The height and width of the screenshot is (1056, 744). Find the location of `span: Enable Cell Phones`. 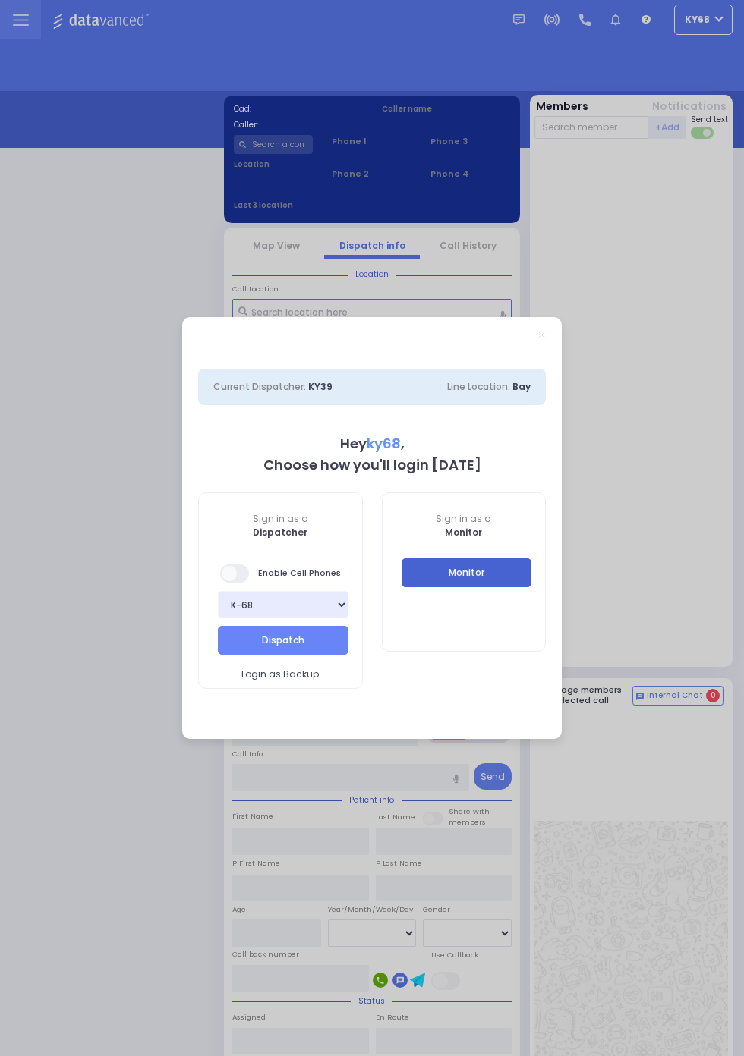

span: Enable Cell Phones is located at coordinates (280, 574).